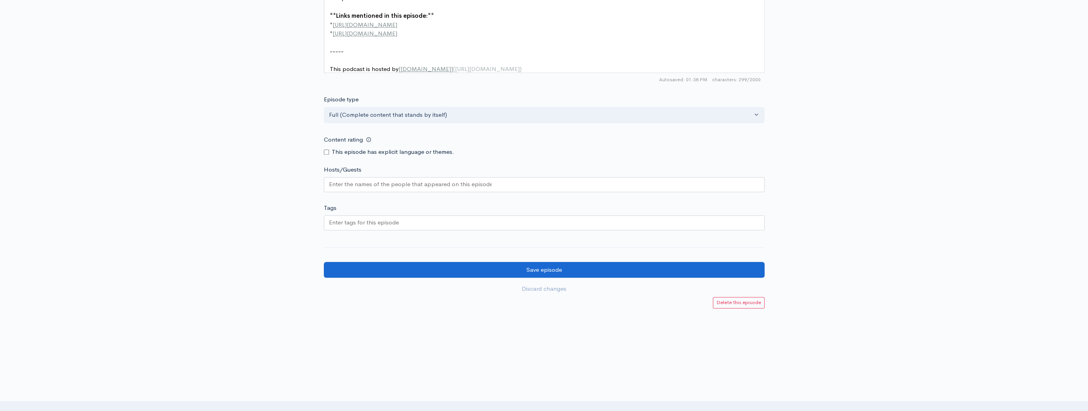 This screenshot has width=1088, height=411. What do you see at coordinates (382, 15) in the screenshot?
I see `span: Links mentioned in this episode:` at bounding box center [382, 15].